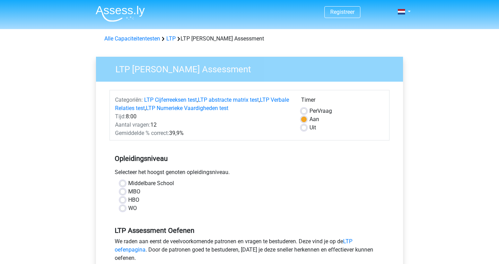 The height and width of the screenshot is (264, 499). I want to click on a: LTP, so click(171, 38).